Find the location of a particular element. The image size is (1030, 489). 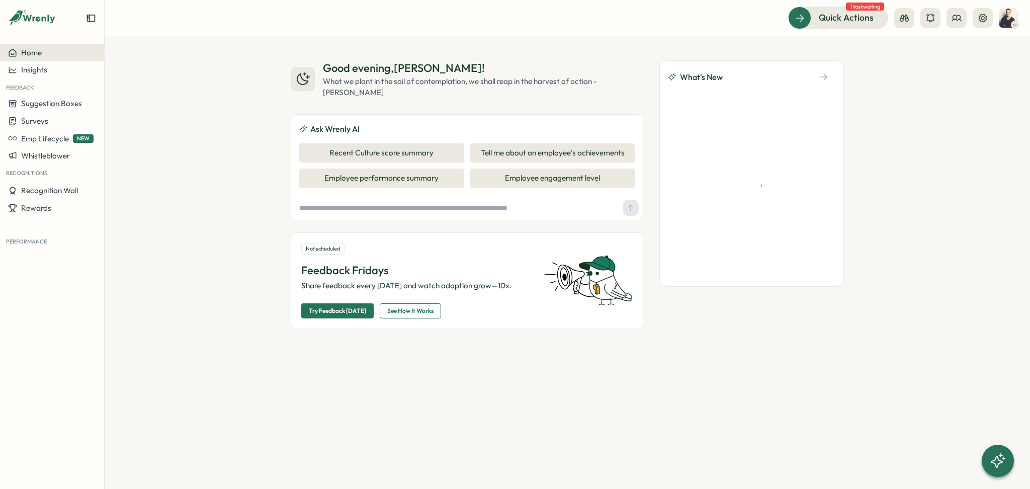

button: Employee engagement level is located at coordinates (552, 178).